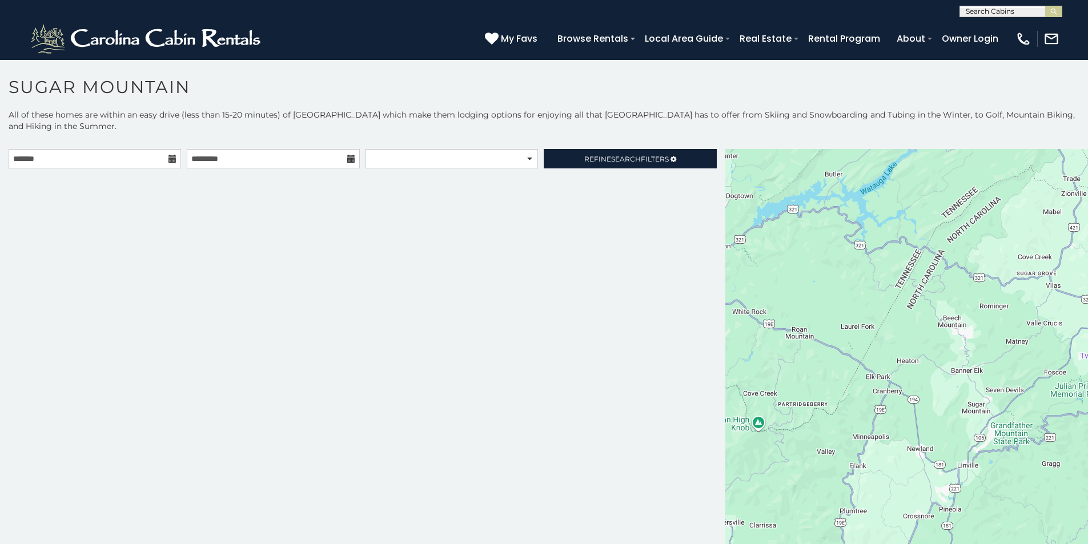 The image size is (1088, 544). What do you see at coordinates (593, 38) in the screenshot?
I see `a: Browse Rentals` at bounding box center [593, 38].